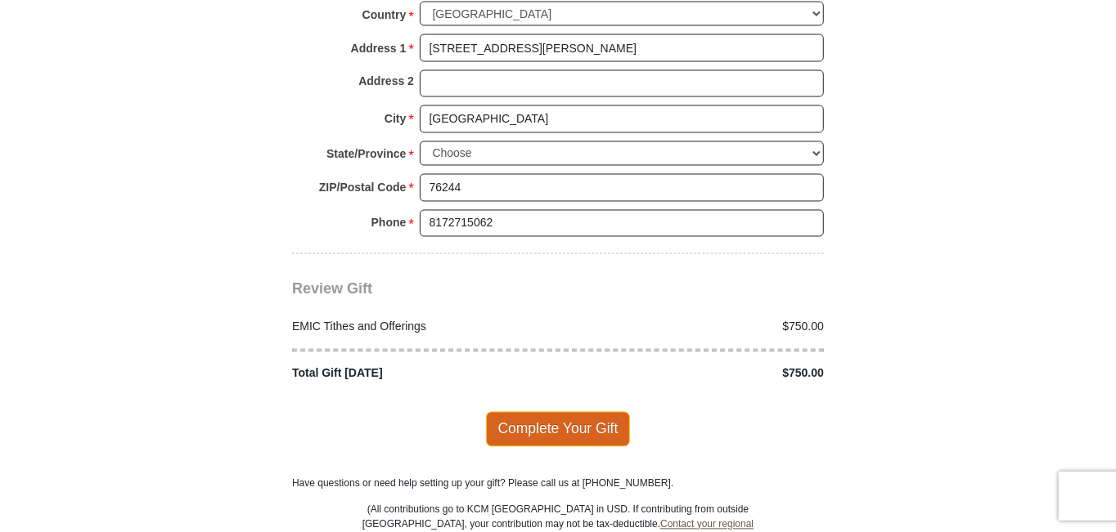 Image resolution: width=1116 pixels, height=532 pixels. What do you see at coordinates (379, 48) in the screenshot?
I see `strong: Address 1` at bounding box center [379, 48].